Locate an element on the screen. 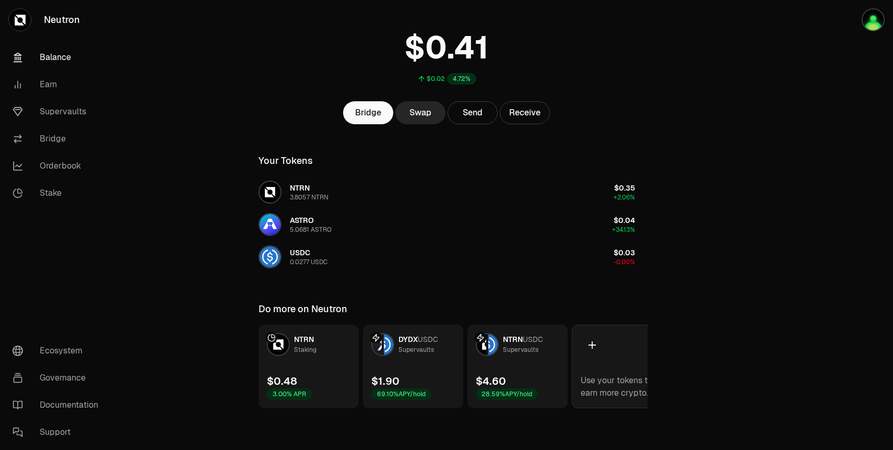  a: NTRN LogoNTRNStaking$0.483.00% APR is located at coordinates (309, 367).